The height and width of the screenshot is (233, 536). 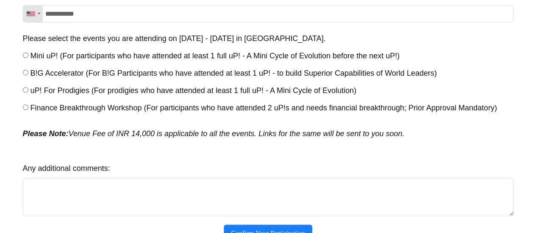 I want to click on div: Telephone country code, so click(x=33, y=14).